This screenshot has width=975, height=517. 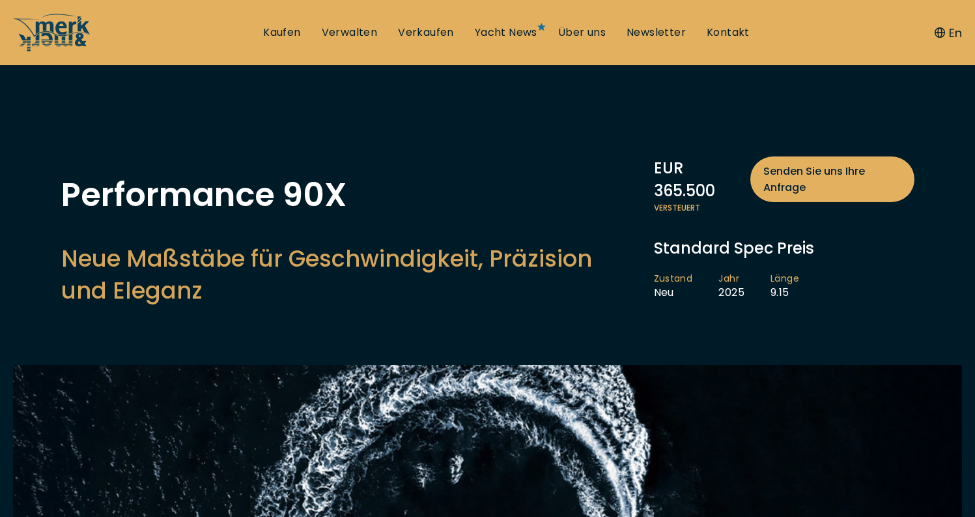 I want to click on span: Versteuert, so click(x=784, y=208).